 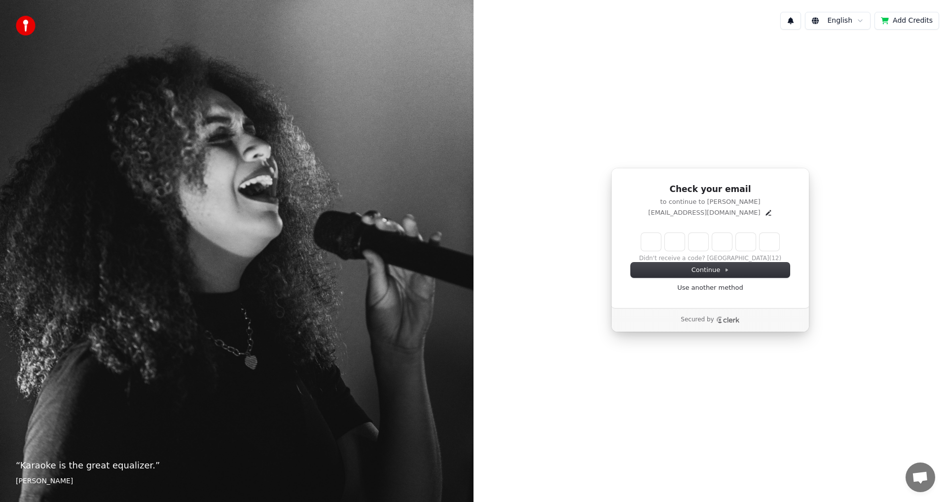 What do you see at coordinates (711, 242) in the screenshot?
I see `input: Enter verification code` at bounding box center [711, 242].